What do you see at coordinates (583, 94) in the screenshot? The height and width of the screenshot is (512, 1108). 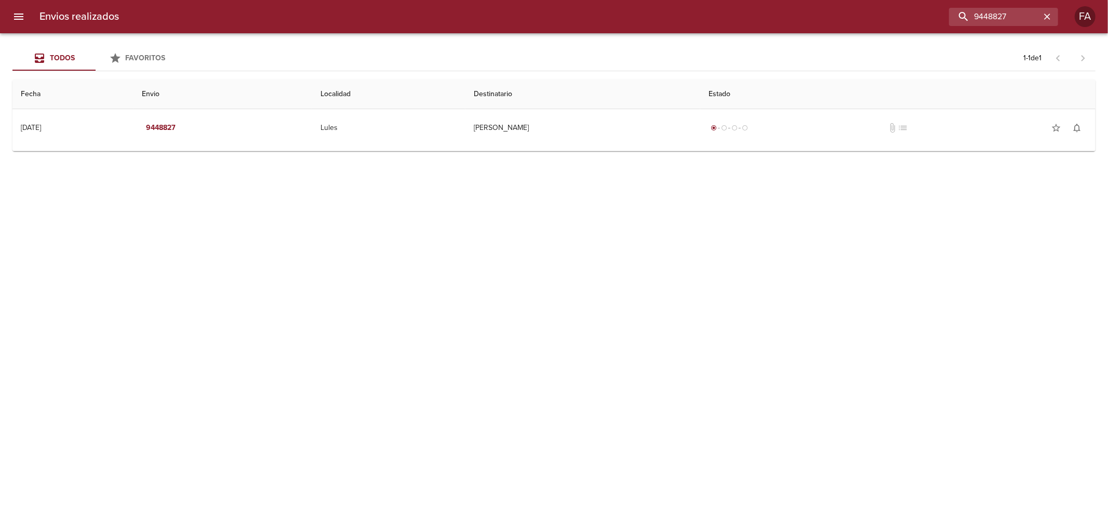 I see `th: Destinatario` at bounding box center [583, 94].